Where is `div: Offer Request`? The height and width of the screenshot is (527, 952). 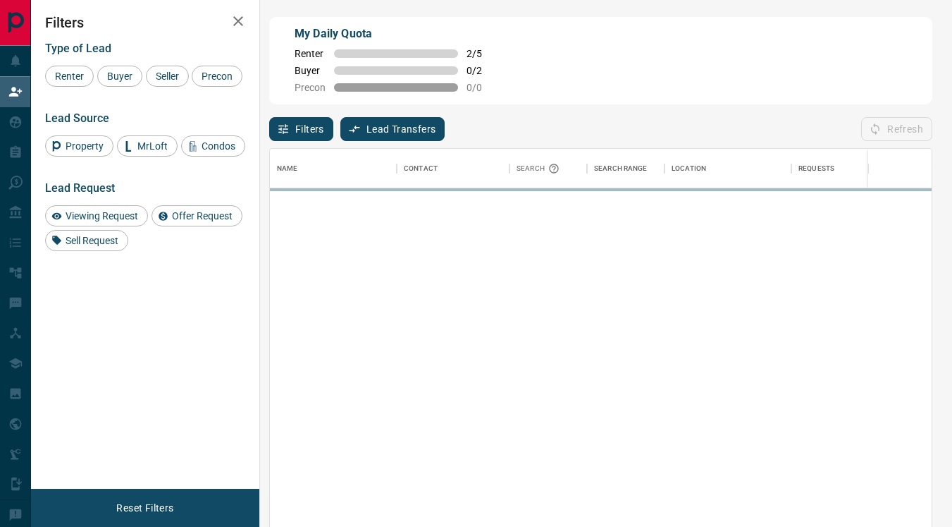 div: Offer Request is located at coordinates (197, 216).